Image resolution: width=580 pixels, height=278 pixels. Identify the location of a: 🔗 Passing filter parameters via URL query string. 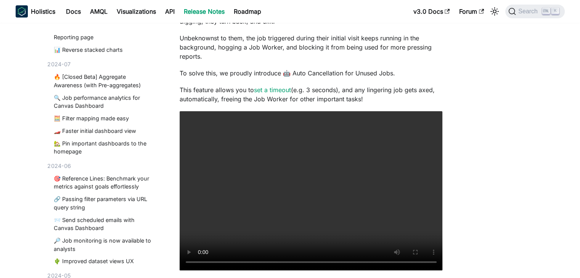
(103, 203).